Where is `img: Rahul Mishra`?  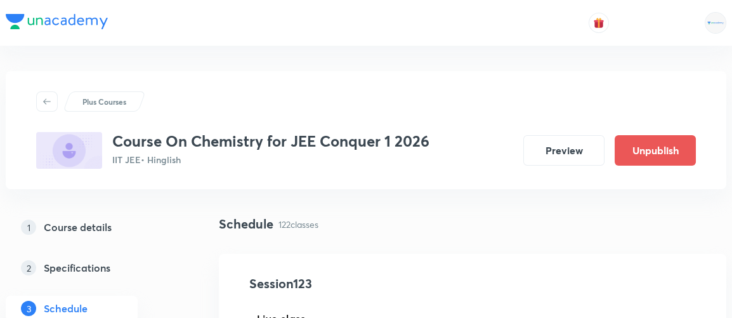 img: Rahul Mishra is located at coordinates (715, 23).